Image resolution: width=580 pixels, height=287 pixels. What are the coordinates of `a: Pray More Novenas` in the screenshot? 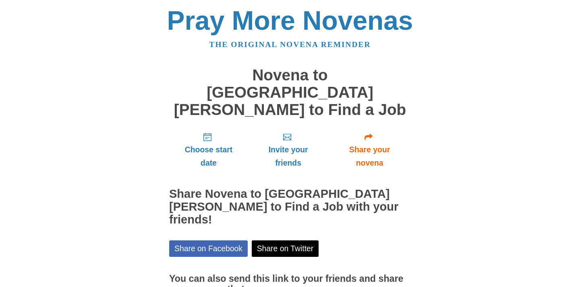 It's located at (290, 21).